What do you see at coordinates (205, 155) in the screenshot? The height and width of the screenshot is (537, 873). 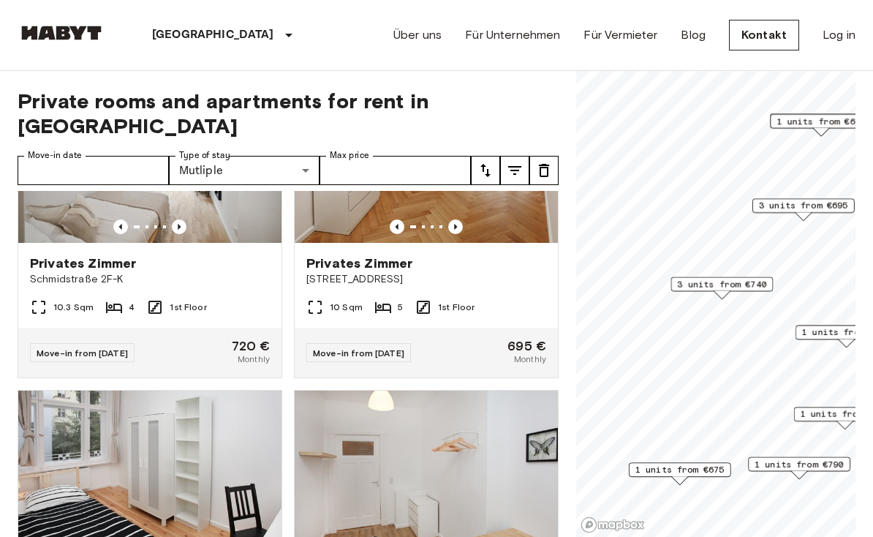 I see `label: Type of stay` at bounding box center [205, 155].